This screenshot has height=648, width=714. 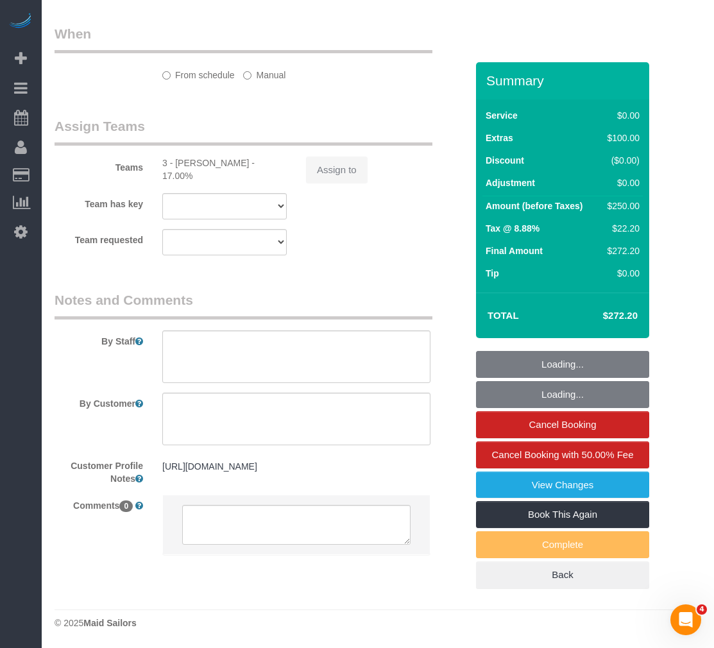 What do you see at coordinates (99, 165) in the screenshot?
I see `label: Teams` at bounding box center [99, 165].